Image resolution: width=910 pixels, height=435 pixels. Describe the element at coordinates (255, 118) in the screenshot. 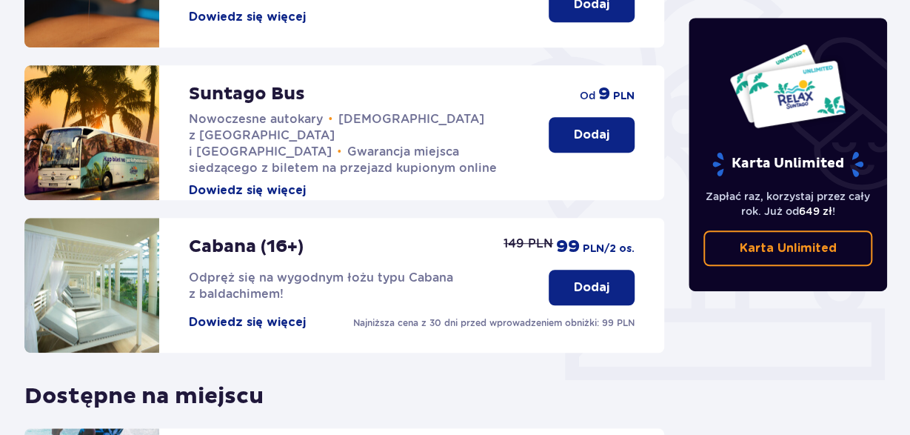

I see `span: Nowoczesne autokary` at that location.